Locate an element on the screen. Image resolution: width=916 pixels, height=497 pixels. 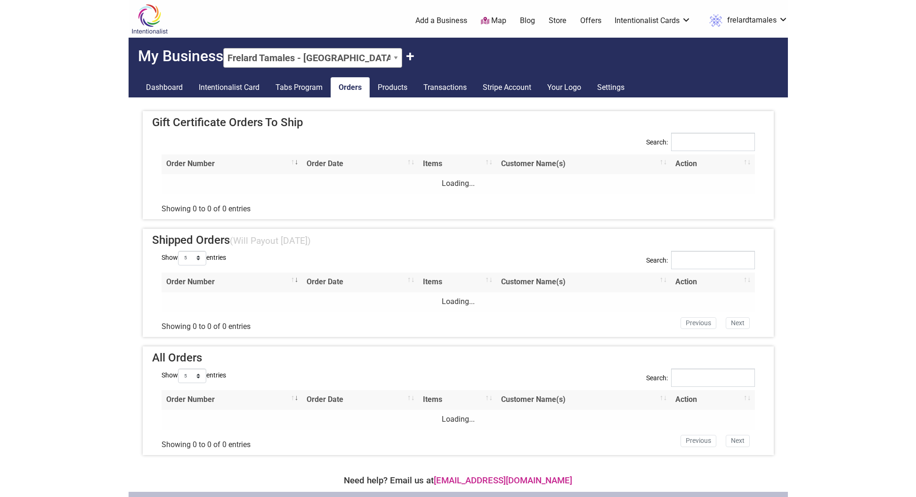
a: Stripe Account is located at coordinates (507, 88).